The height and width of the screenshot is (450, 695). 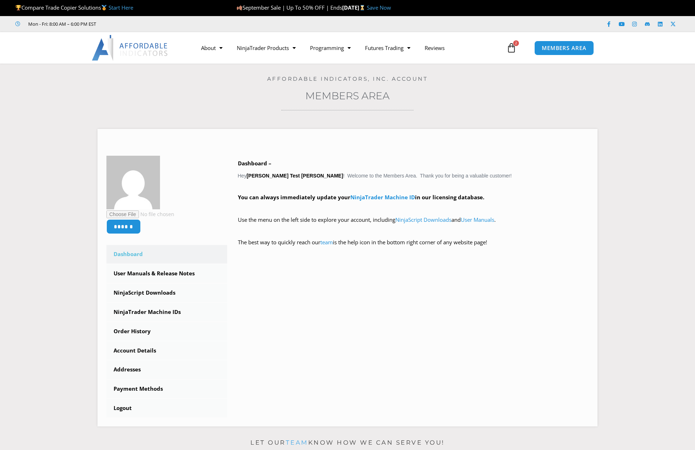 I want to click on nav: Menu, so click(x=349, y=48).